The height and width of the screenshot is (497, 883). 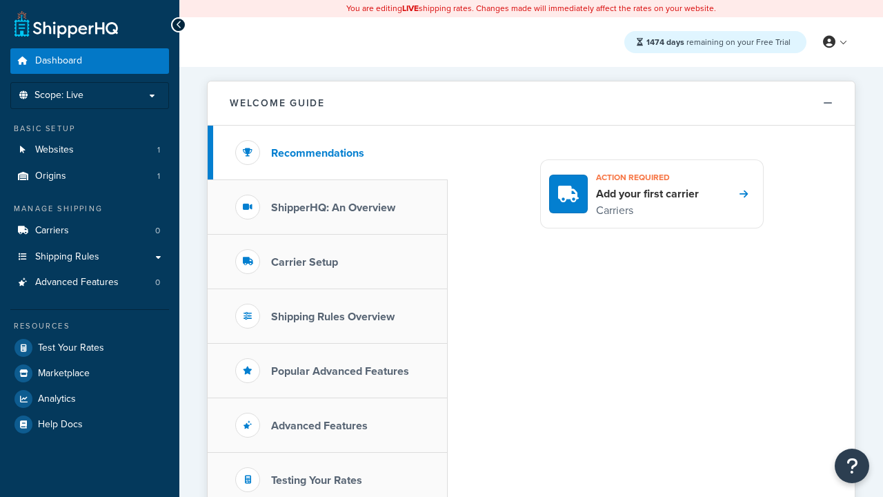 What do you see at coordinates (71, 348) in the screenshot?
I see `span: Test Your Rates` at bounding box center [71, 348].